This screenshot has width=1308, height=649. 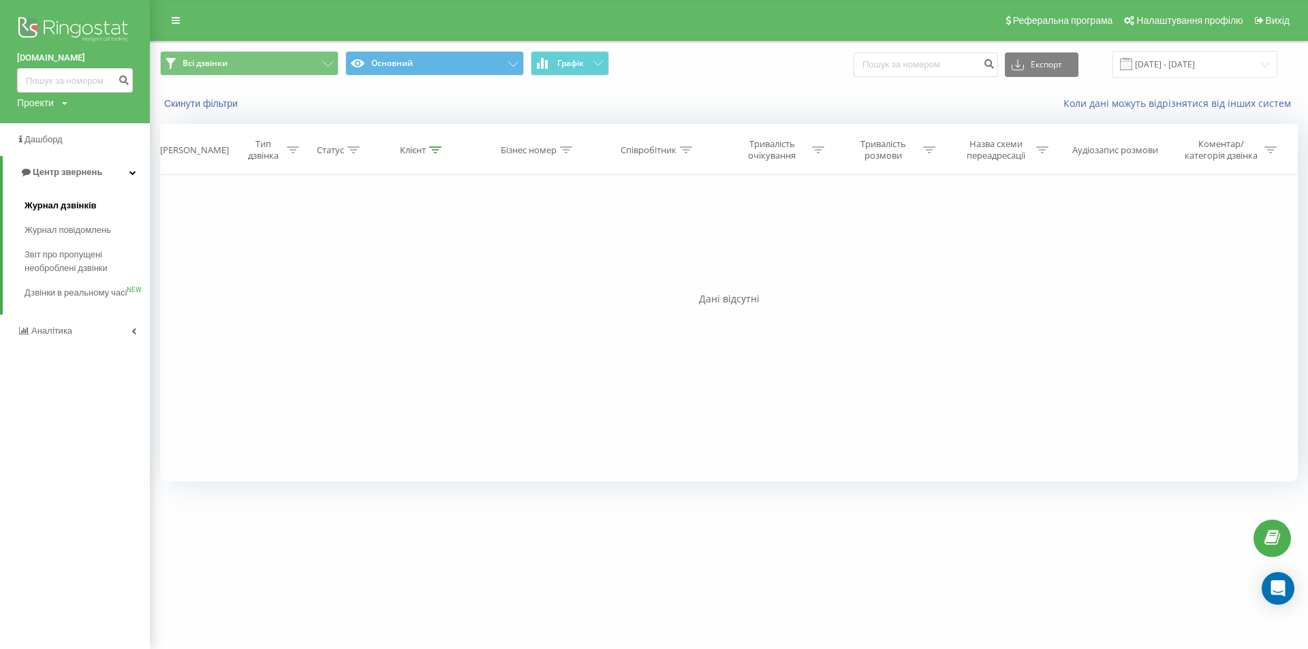 What do you see at coordinates (87, 293) in the screenshot?
I see `a: Дзвінки в реальному часіNEW` at bounding box center [87, 293].